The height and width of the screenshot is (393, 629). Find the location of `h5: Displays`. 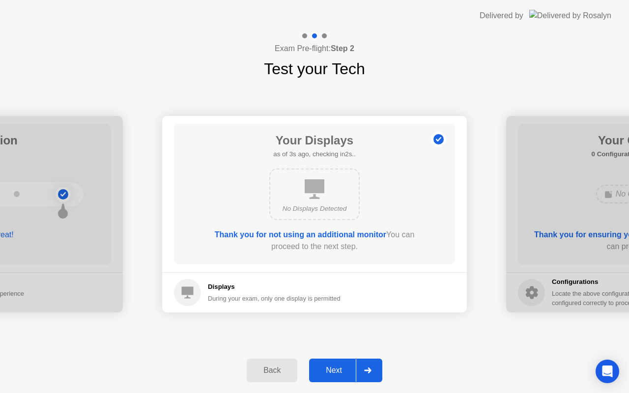

h5: Displays is located at coordinates (274, 287).